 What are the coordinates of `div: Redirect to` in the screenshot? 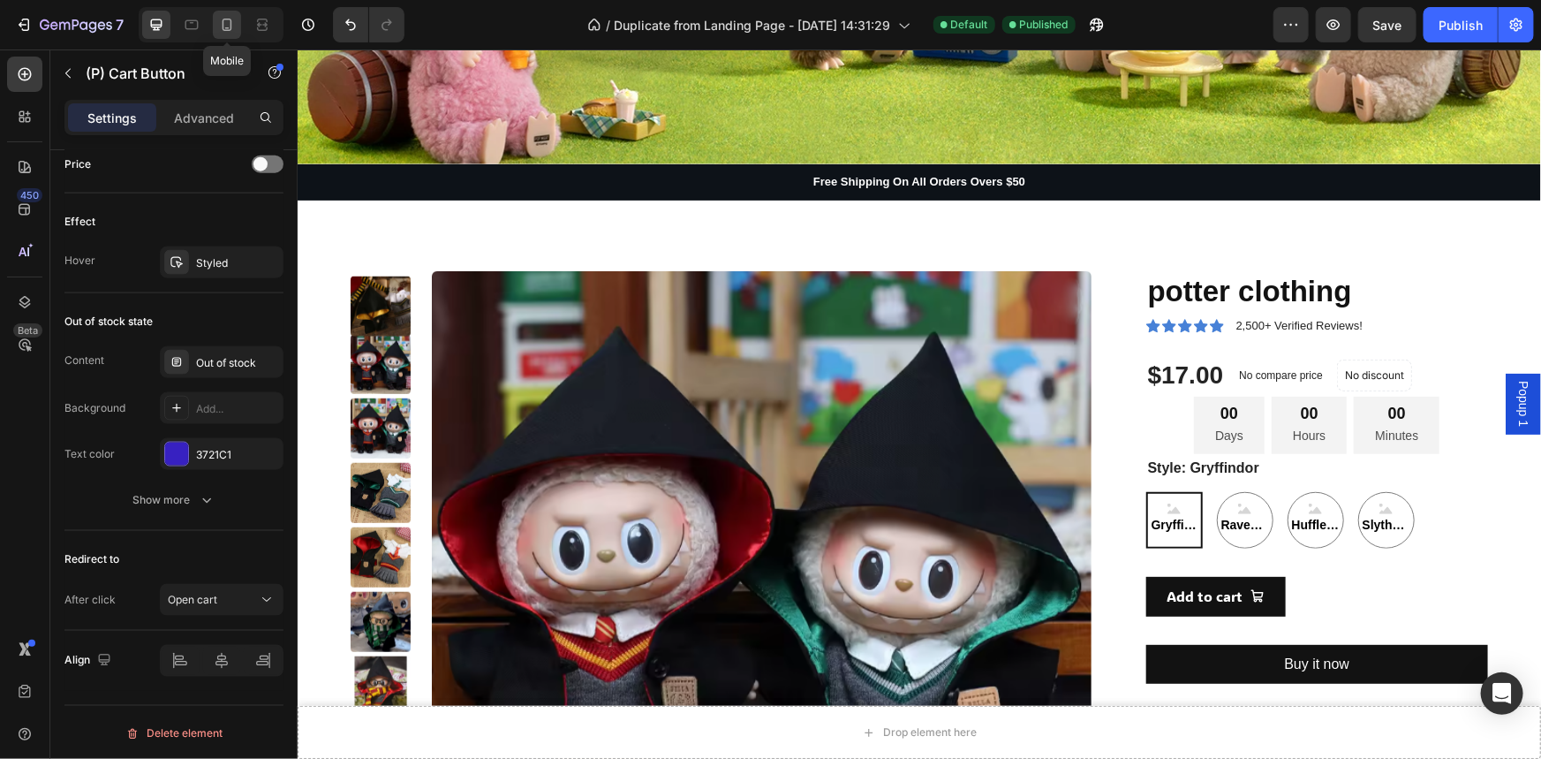 It's located at (92, 559).